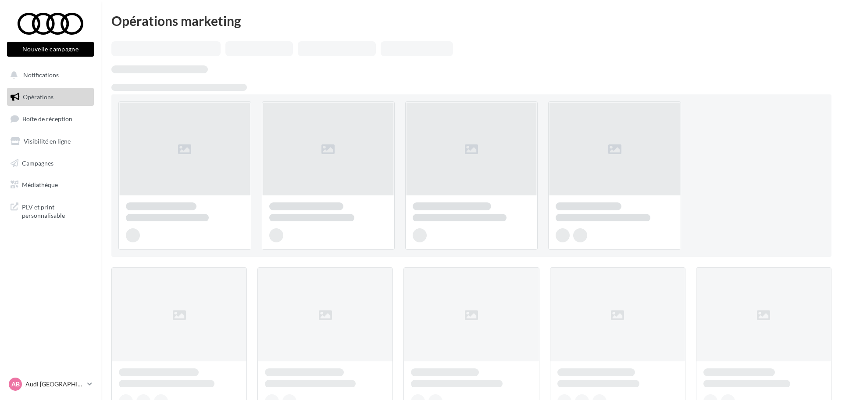 The height and width of the screenshot is (400, 842). I want to click on a: Boîte de réception, so click(50, 118).